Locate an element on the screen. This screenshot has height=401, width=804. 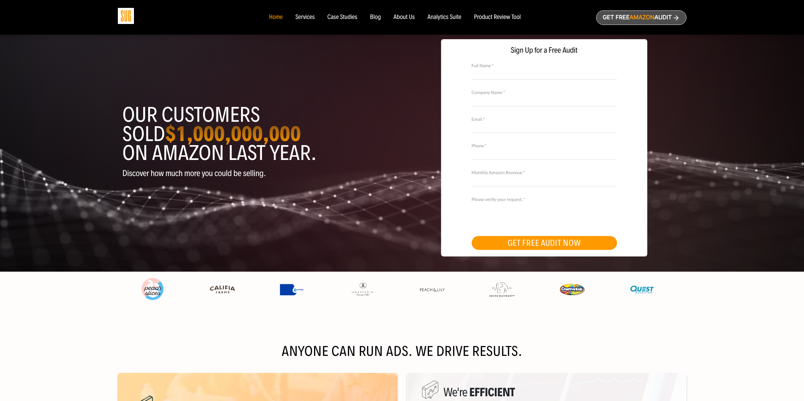
img: Peach Slices is located at coordinates (153, 290).